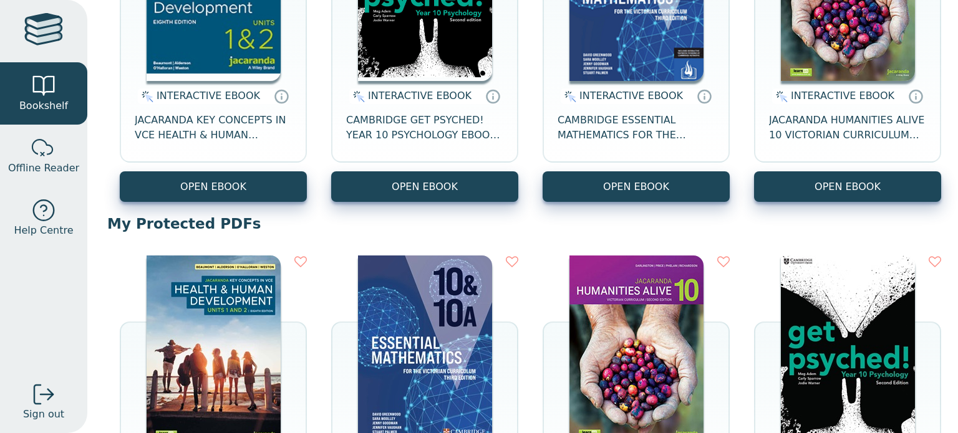 The width and height of the screenshot is (958, 433). Describe the element at coordinates (636, 128) in the screenshot. I see `span: CAMBRIDGE ESSENTIAL MATHEMATICS FOR THE VICTORIAN CURRICULUM YEAR 10&10A EBOOK 3E` at that location.